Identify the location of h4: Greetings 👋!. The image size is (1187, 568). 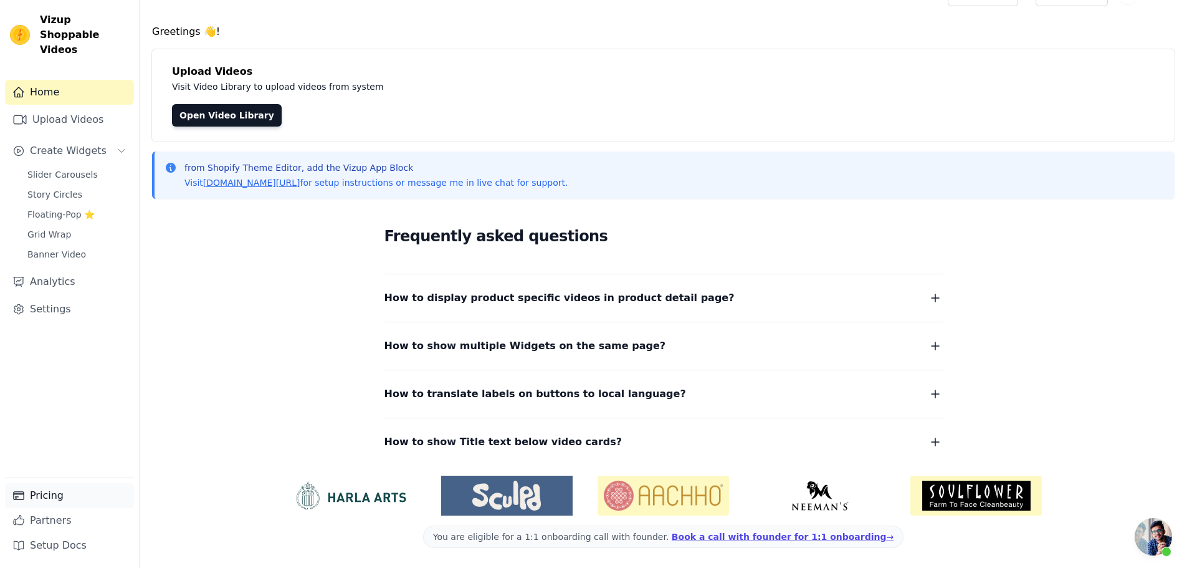
(663, 32).